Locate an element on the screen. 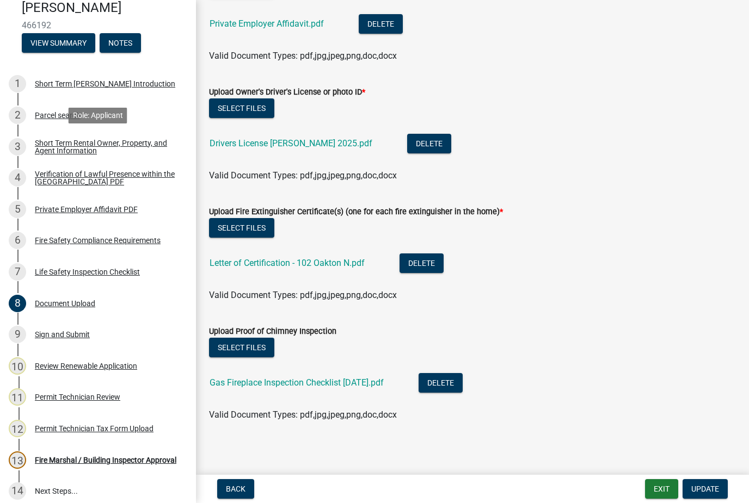 The width and height of the screenshot is (749, 503). div: Private Employer Affidavit PDF is located at coordinates (86, 210).